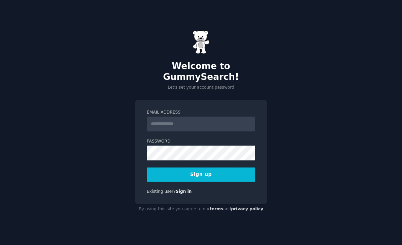  What do you see at coordinates (184, 191) in the screenshot?
I see `a: Sign in` at bounding box center [184, 191].